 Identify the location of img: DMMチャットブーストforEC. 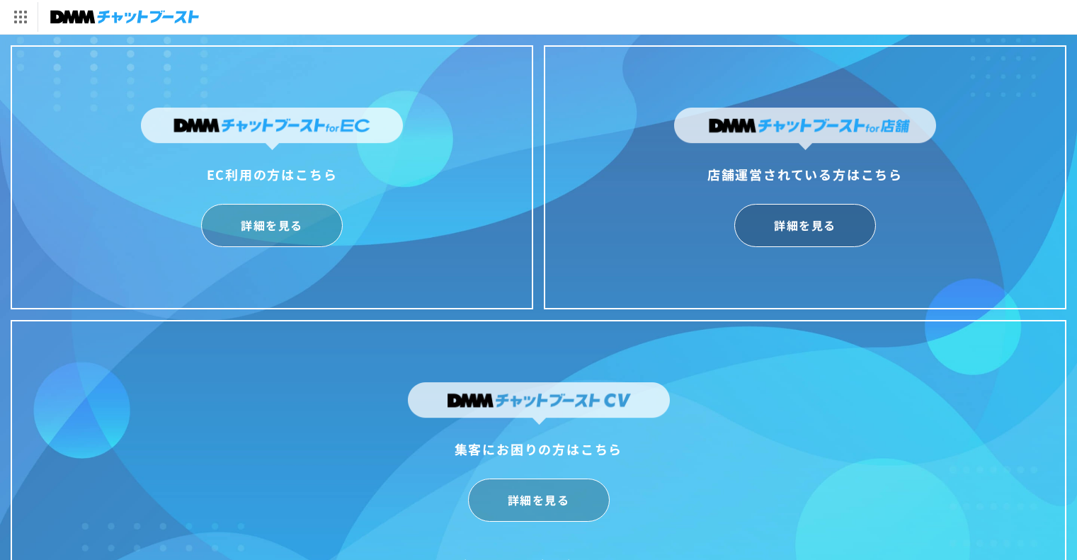
(272, 129).